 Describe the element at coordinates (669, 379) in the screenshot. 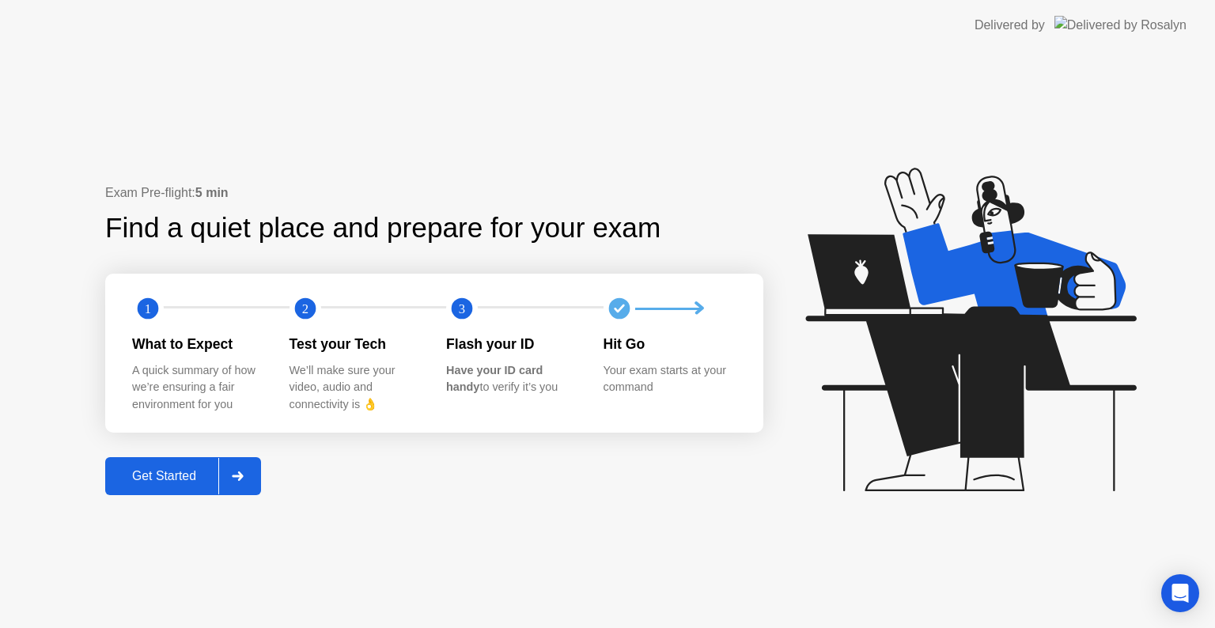

I see `div: Your exam starts at your command` at that location.